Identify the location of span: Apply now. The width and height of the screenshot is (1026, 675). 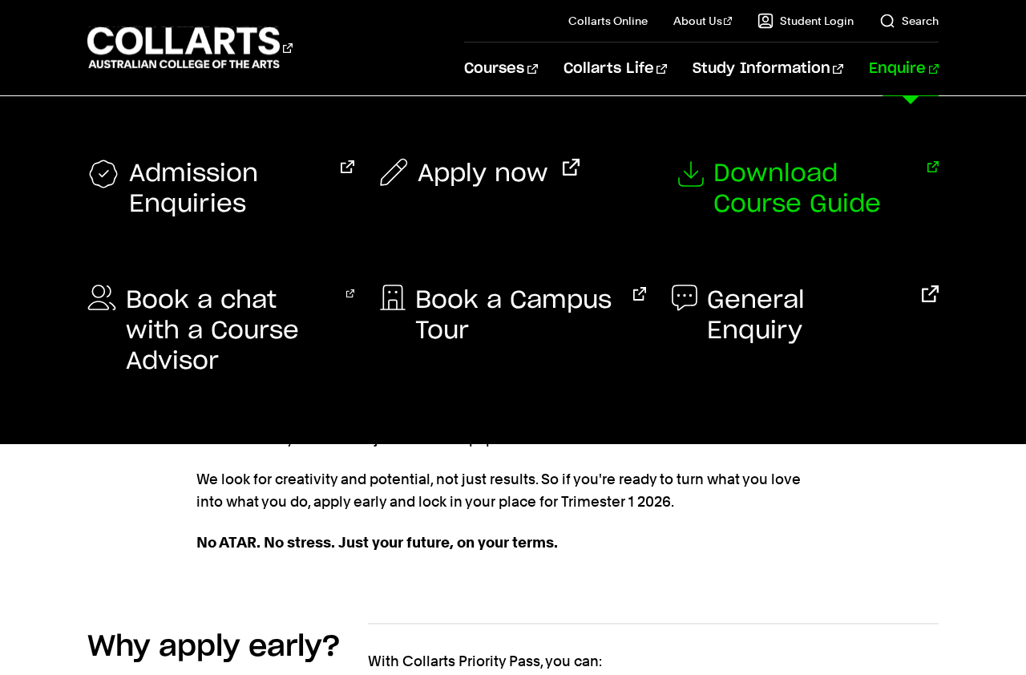
(482, 174).